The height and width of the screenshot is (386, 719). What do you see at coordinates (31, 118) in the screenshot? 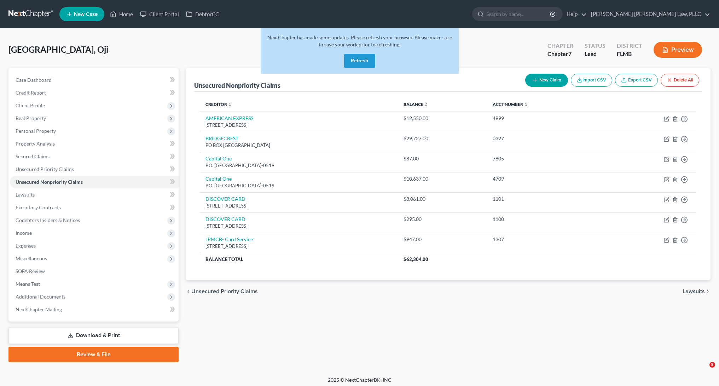
I see `span: Real Property` at bounding box center [31, 118].